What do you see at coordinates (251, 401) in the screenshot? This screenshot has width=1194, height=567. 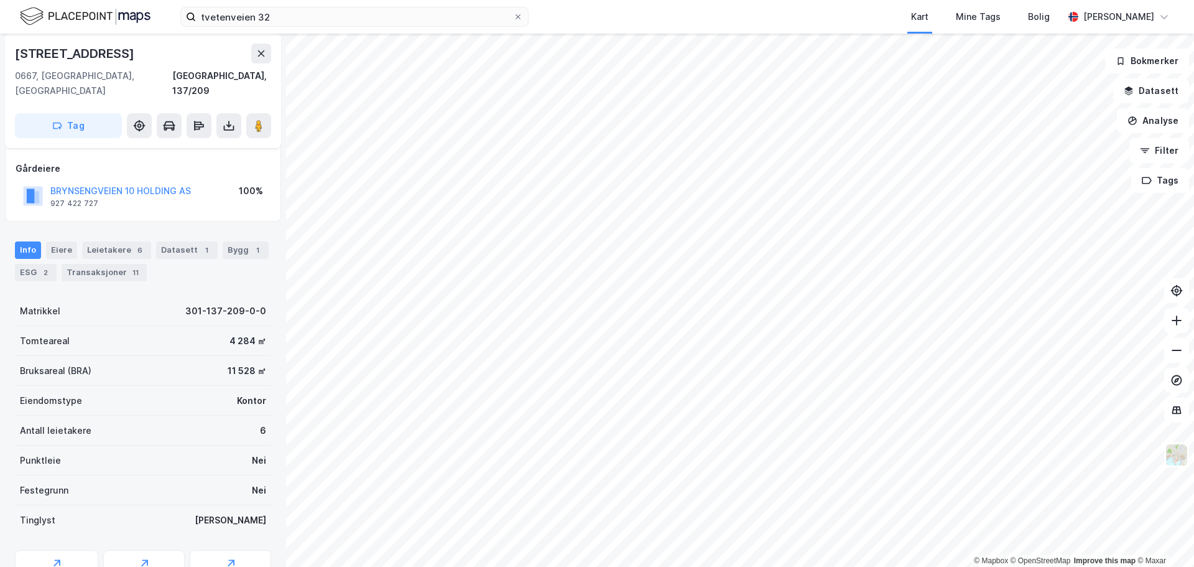 I see `div: Kontor` at bounding box center [251, 401].